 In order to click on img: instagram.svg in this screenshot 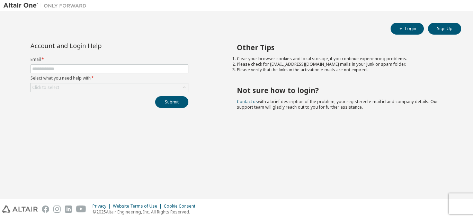, I will do `click(57, 209)`.